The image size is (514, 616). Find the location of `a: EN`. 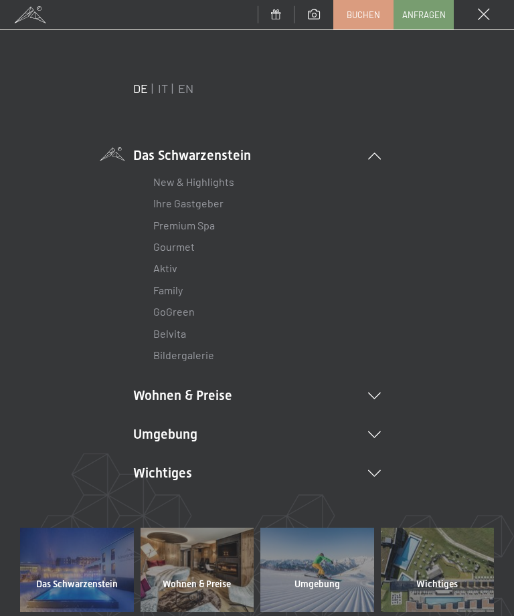

a: EN is located at coordinates (185, 88).